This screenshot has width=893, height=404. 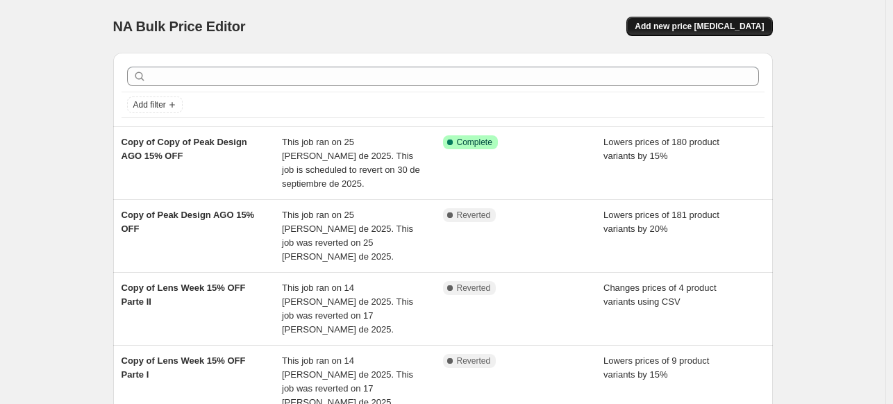 I want to click on span: NA Bulk Price Editor, so click(x=179, y=26).